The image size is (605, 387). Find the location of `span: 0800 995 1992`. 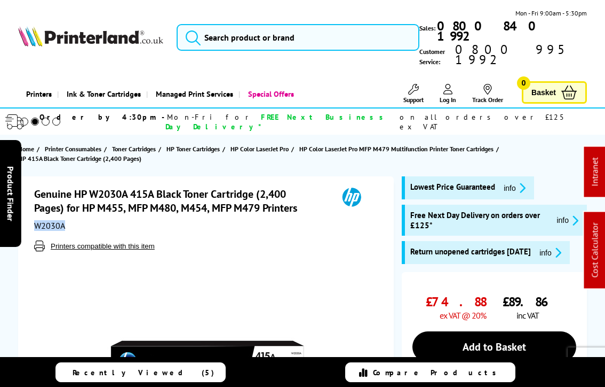

span: 0800 995 1992 is located at coordinates (521, 54).